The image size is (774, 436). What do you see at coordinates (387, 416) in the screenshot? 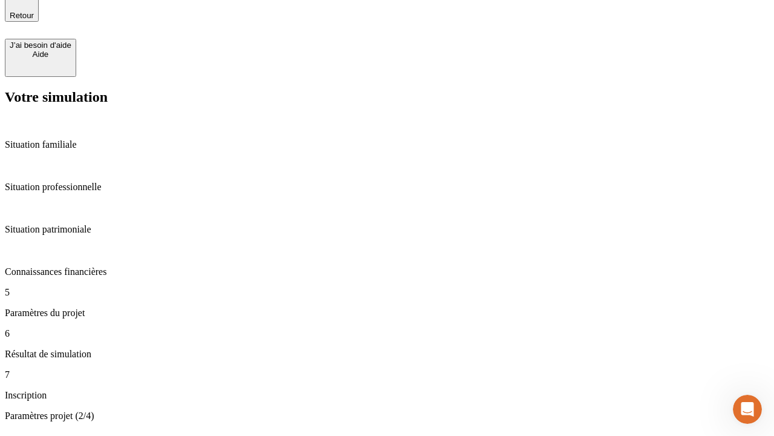
I see `p: Paramètres projet (2/4)` at bounding box center [387, 416].